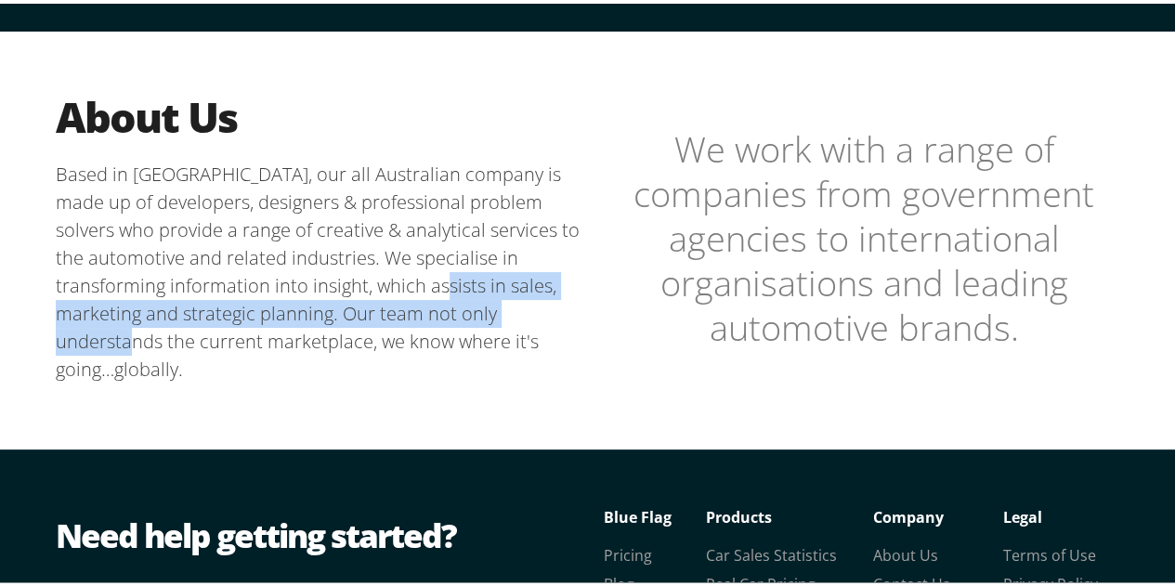 The width and height of the screenshot is (1175, 586). What do you see at coordinates (325, 532) in the screenshot?
I see `div: Need help getting started?` at bounding box center [325, 532].